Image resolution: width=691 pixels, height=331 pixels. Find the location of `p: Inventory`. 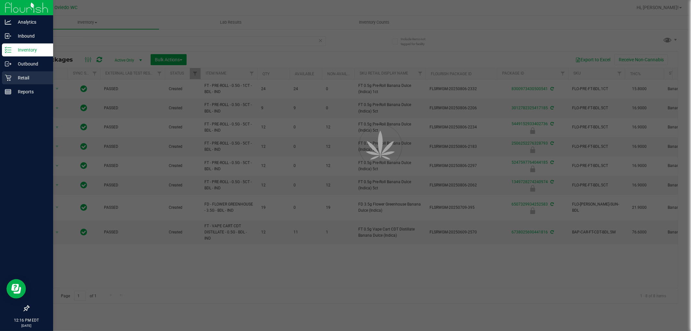

p: Inventory is located at coordinates (31, 50).